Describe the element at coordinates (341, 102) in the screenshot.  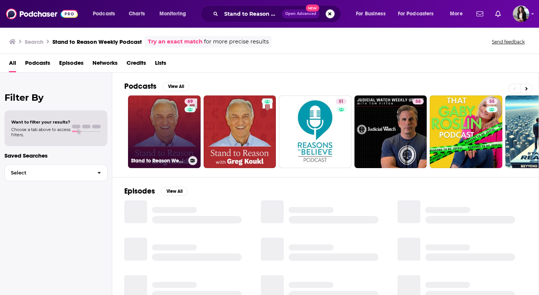
I see `span: 51` at that location.